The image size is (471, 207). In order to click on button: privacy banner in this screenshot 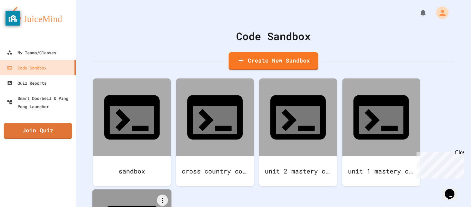, I will do `click(13, 18)`.